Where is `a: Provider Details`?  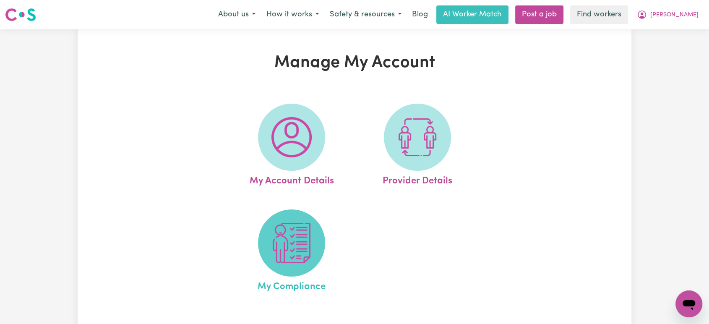 a: Provider Details is located at coordinates (418, 146).